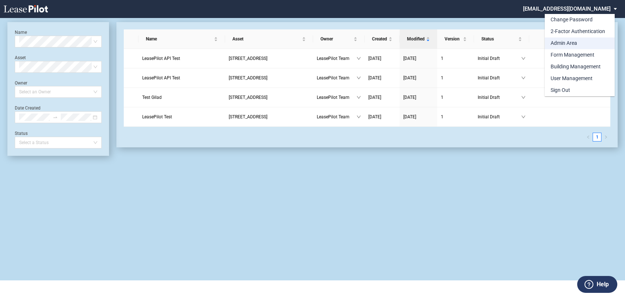 The width and height of the screenshot is (625, 298). Describe the element at coordinates (602, 285) in the screenshot. I see `label: Help` at that location.